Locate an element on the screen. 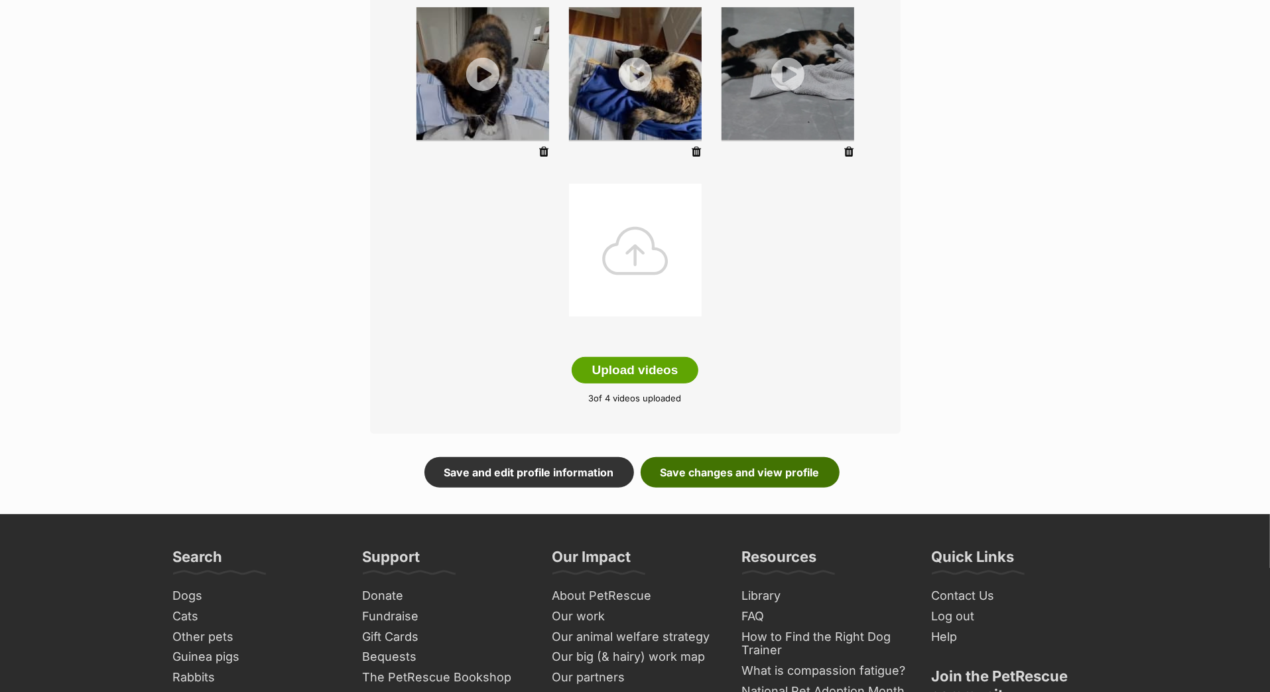 The width and height of the screenshot is (1270, 692). a: Log out is located at coordinates (1015, 616).